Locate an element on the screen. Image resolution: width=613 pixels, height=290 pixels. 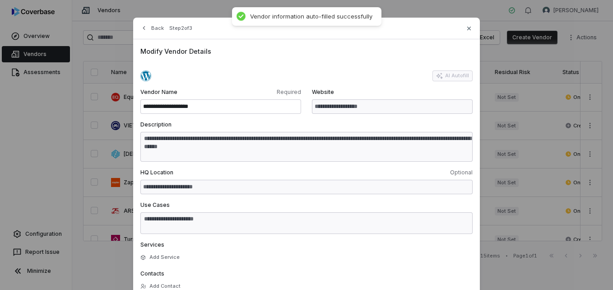
button: Back is located at coordinates (152, 28).